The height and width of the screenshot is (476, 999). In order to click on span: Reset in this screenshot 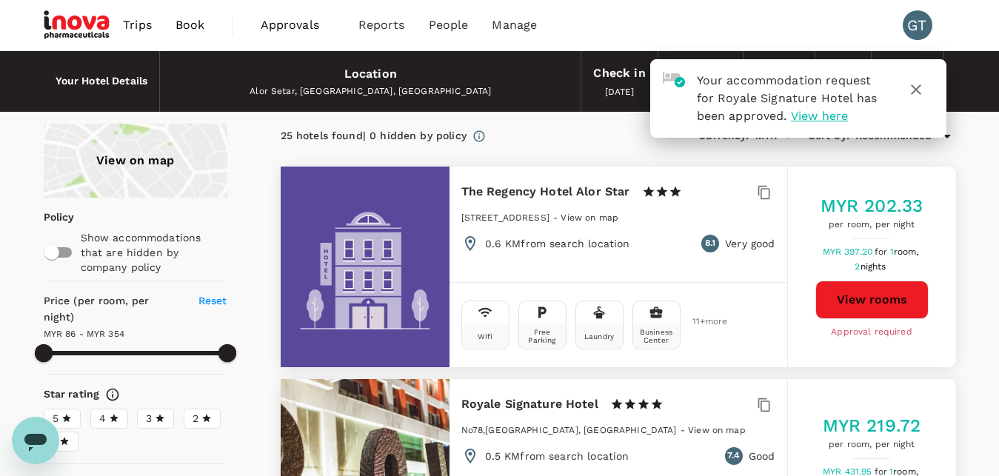, I will do `click(212, 301)`.